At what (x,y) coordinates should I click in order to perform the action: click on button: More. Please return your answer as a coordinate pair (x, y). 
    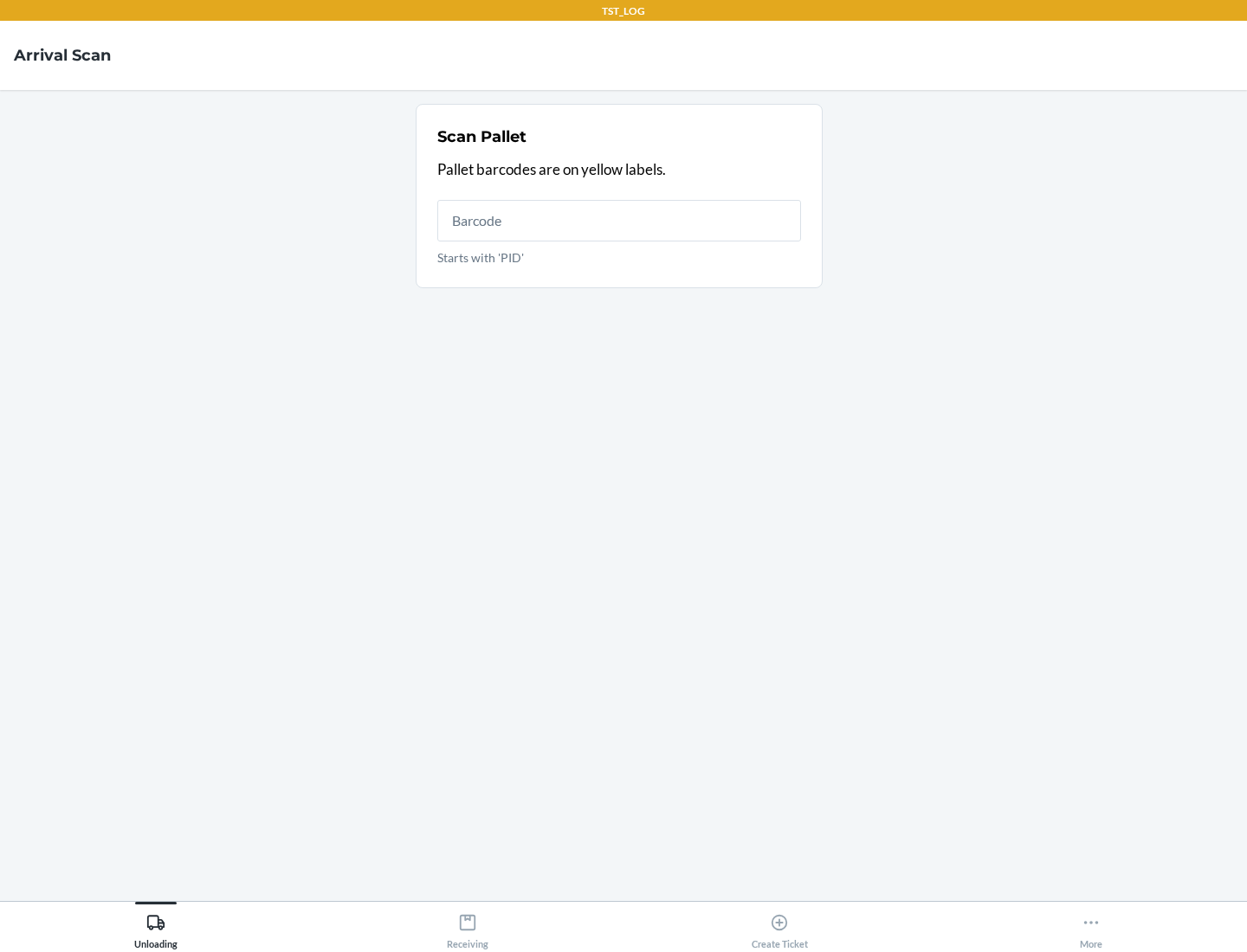
    Looking at the image, I should click on (1091, 925).